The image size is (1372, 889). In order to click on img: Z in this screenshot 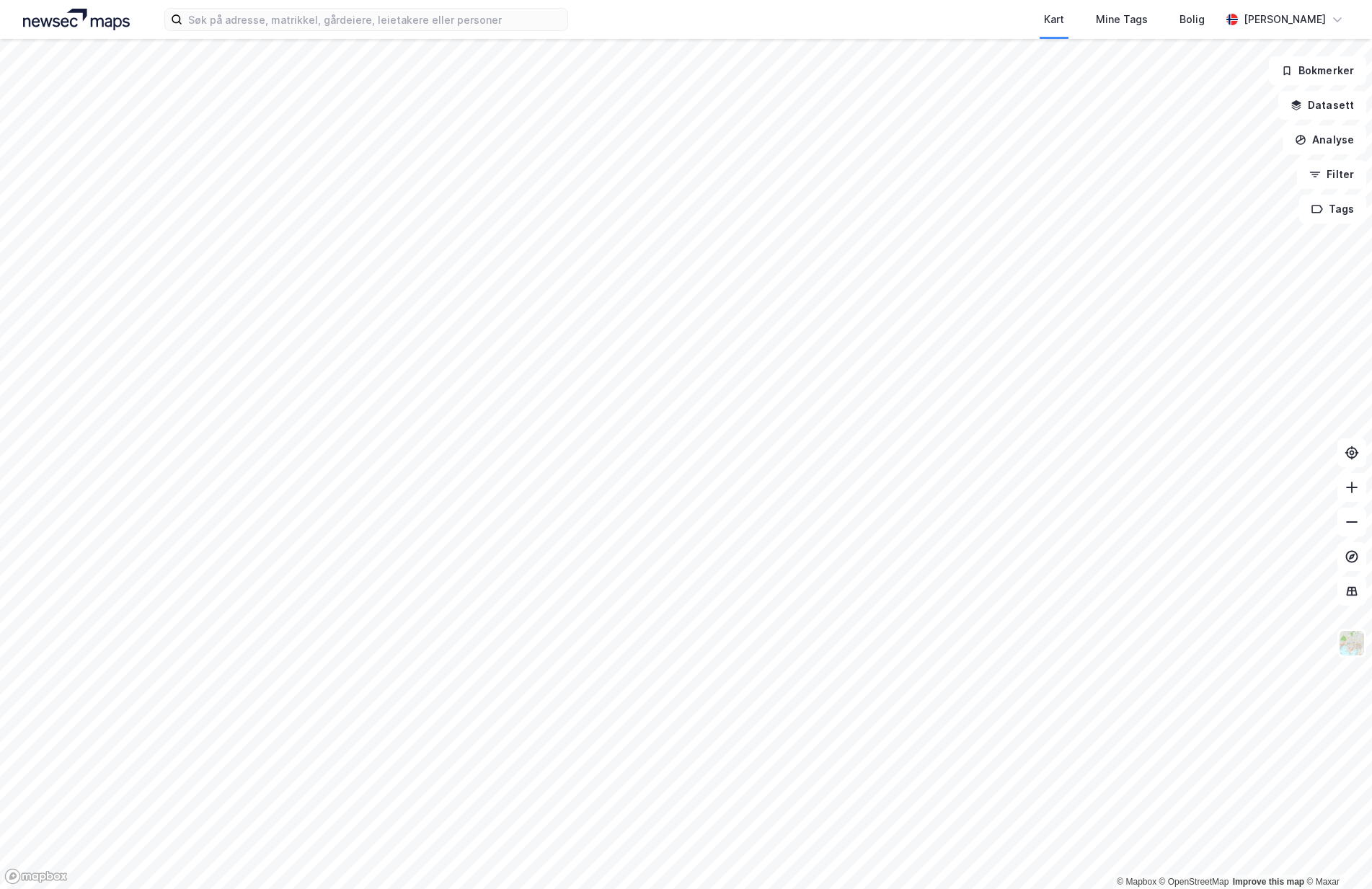, I will do `click(1352, 643)`.